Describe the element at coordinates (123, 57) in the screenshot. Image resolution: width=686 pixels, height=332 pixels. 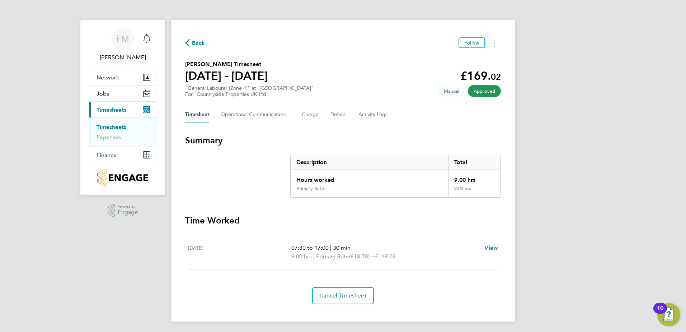
I see `span: Fletcher Melhuish` at that location.